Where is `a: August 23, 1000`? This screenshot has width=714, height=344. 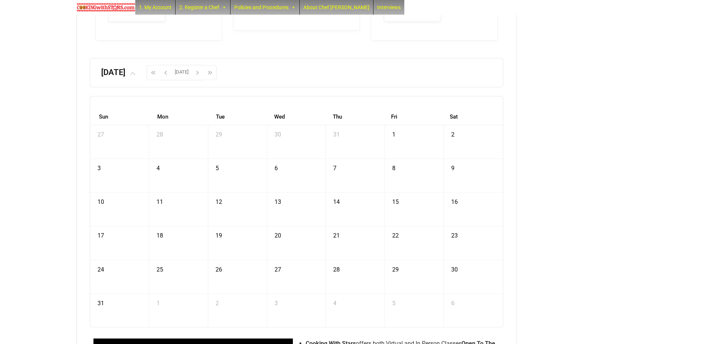
a: August 23, 1000 is located at coordinates (454, 234).